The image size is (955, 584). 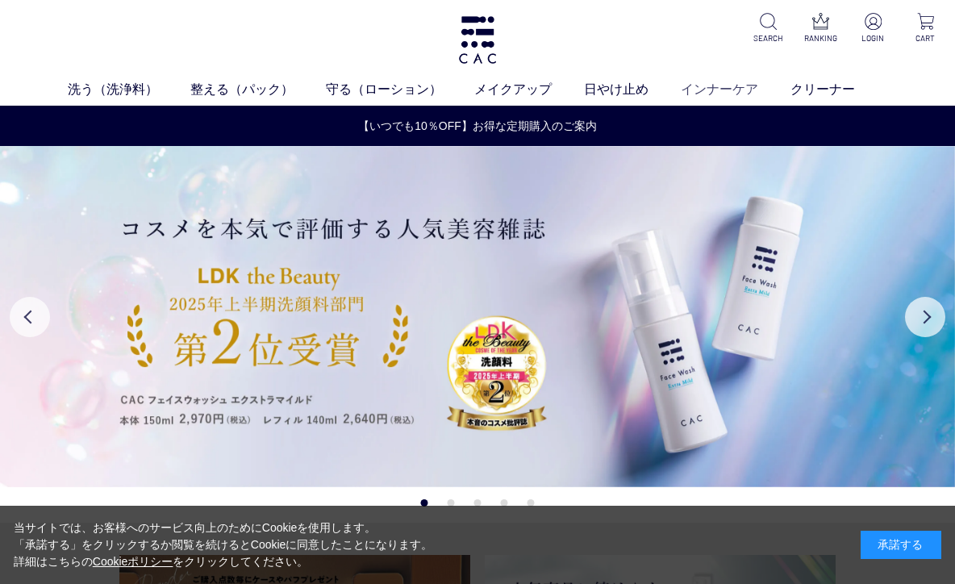 I want to click on a: CART, so click(x=925, y=28).